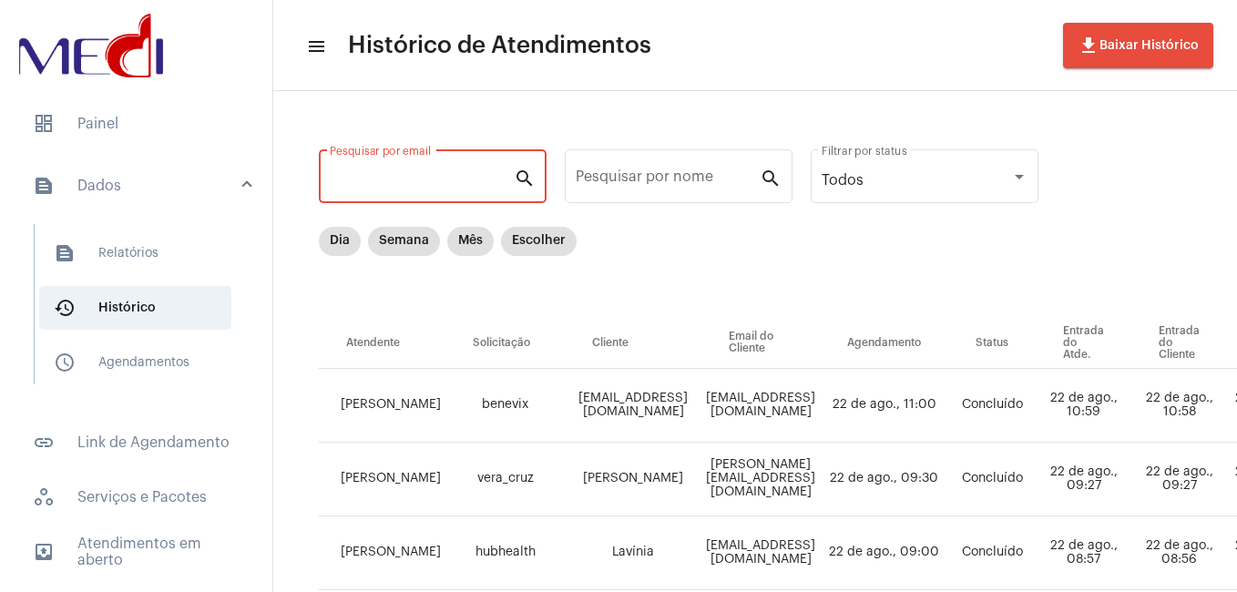 This screenshot has width=1237, height=592. Describe the element at coordinates (884, 344) in the screenshot. I see `th: Agendamento` at that location.